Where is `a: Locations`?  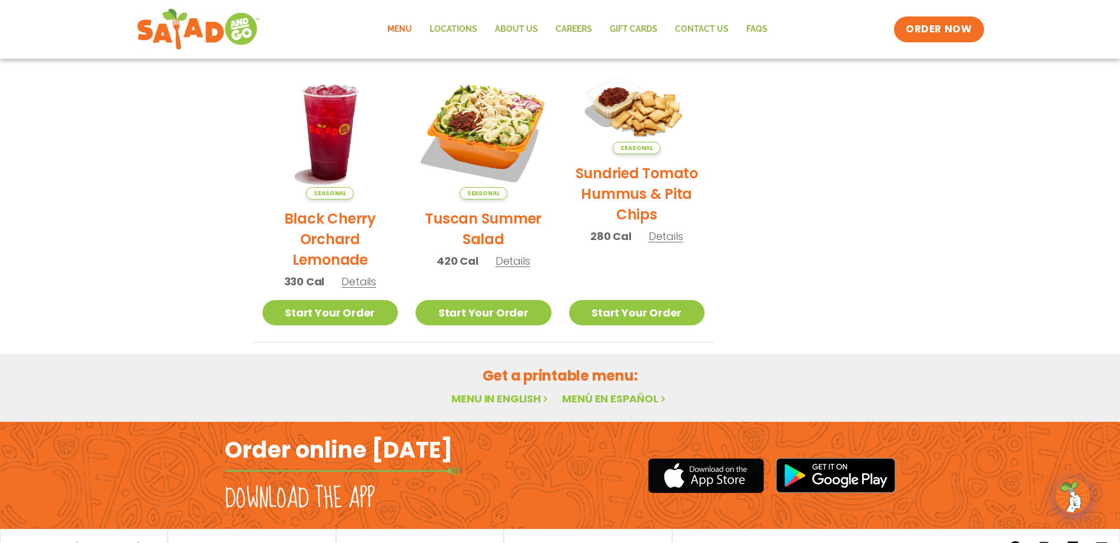
a: Locations is located at coordinates (453, 29).